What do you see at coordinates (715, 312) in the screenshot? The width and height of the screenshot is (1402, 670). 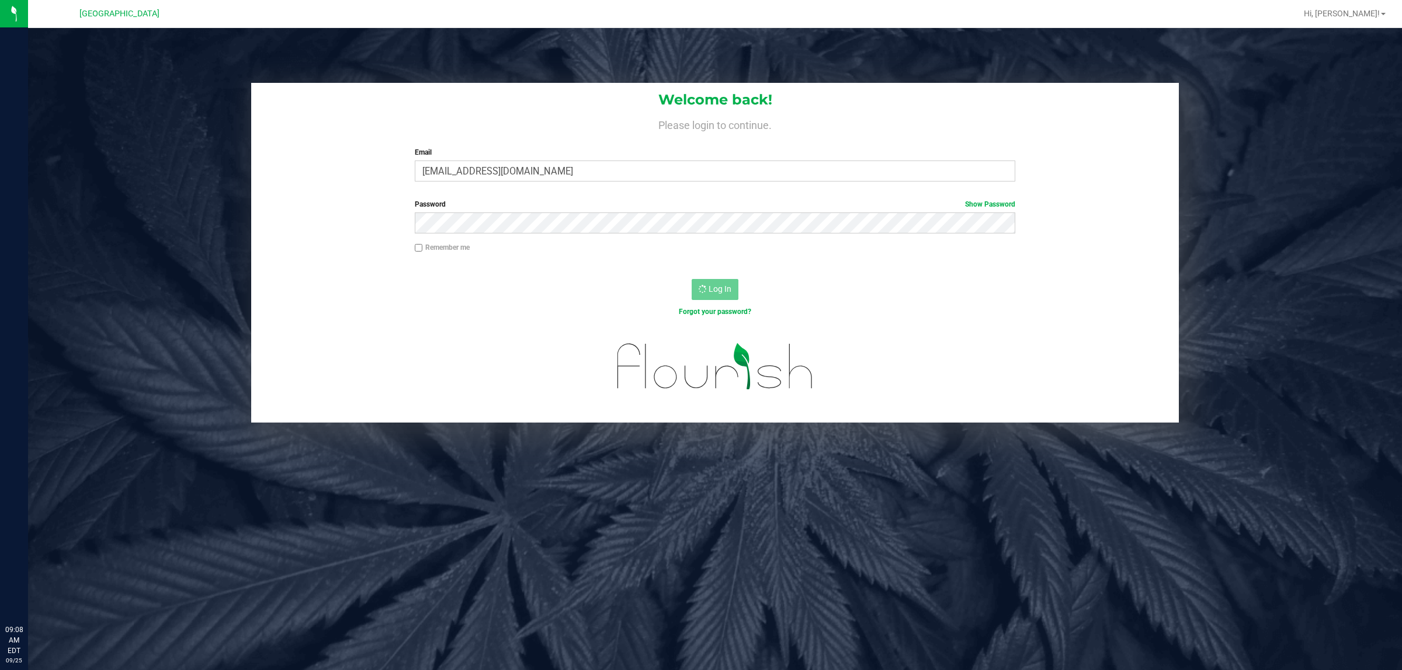 I see `a: Forgot your password?` at bounding box center [715, 312].